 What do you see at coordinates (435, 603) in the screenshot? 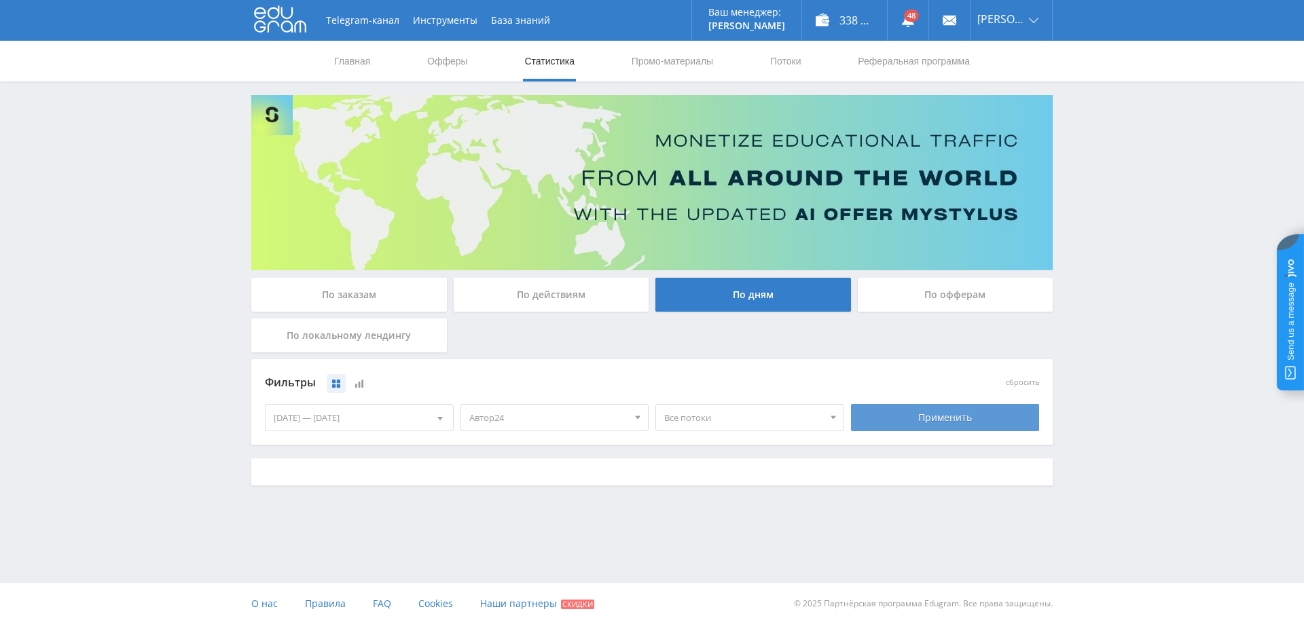
I see `span: Cookies` at bounding box center [435, 603].